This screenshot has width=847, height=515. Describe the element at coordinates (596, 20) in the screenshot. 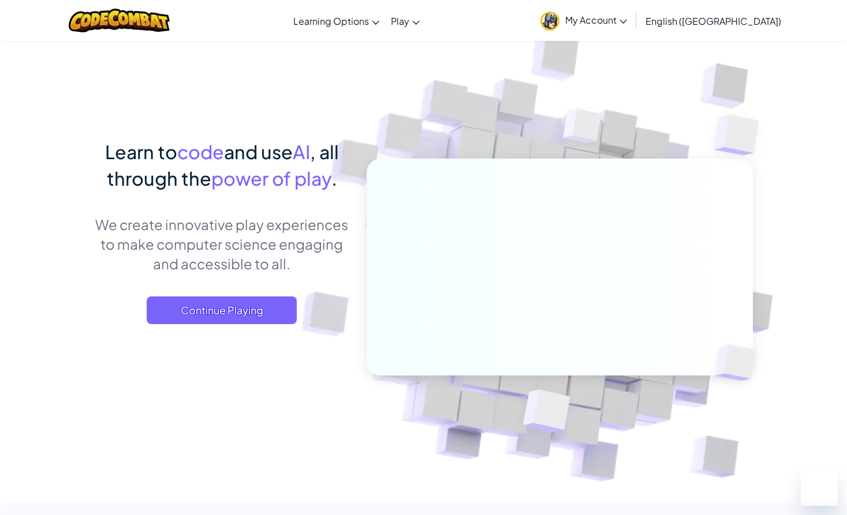

I see `span: My Account` at that location.